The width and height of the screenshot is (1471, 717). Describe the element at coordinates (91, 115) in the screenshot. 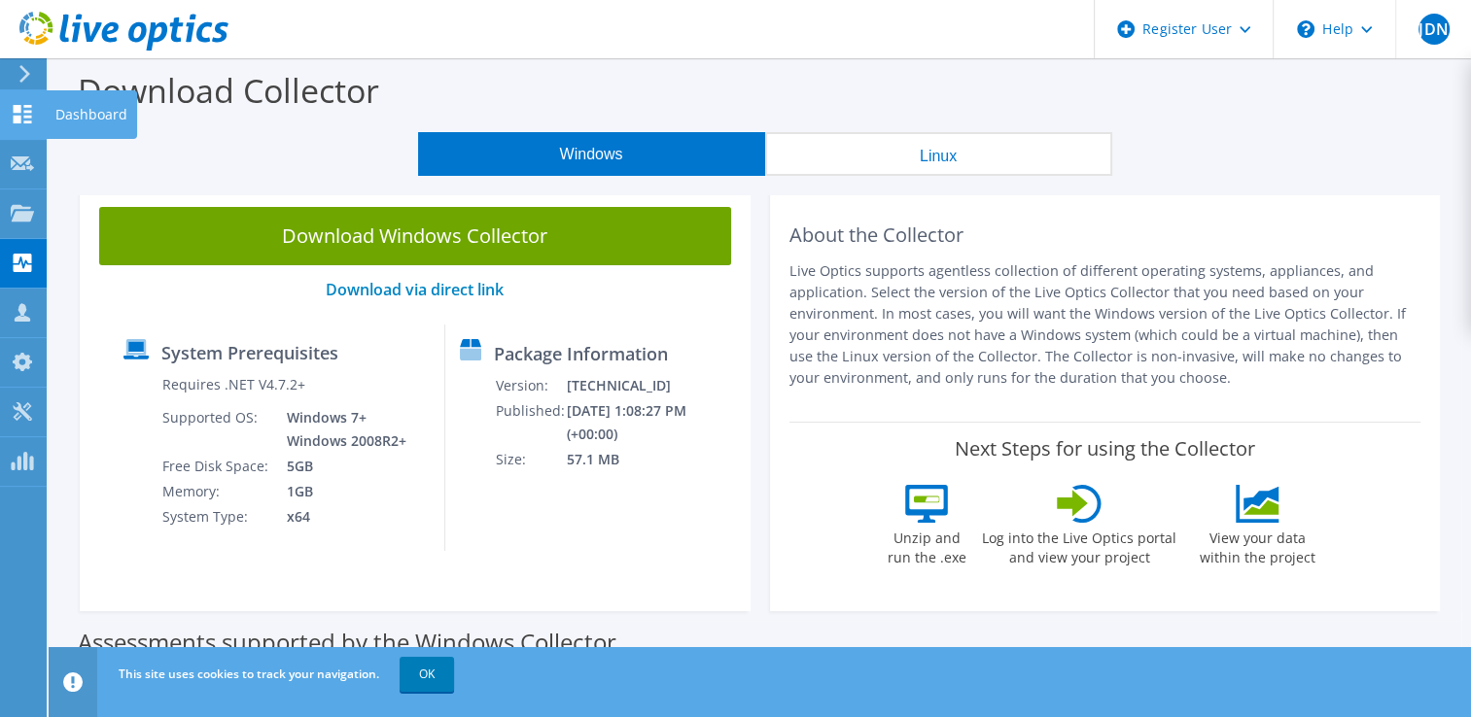

I see `div: Dashboard` at that location.